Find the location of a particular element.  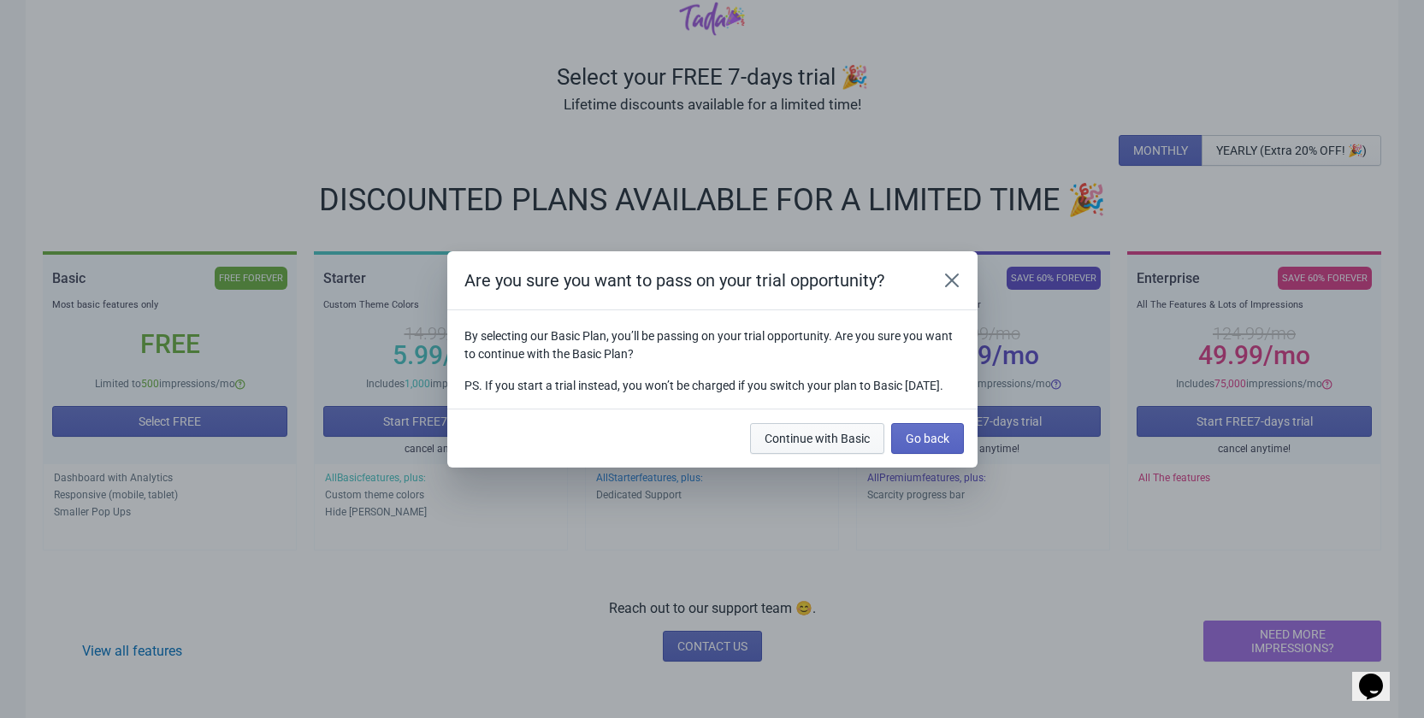

p: By selecting our Basic Plan, you’ll be passing on your trial opportunity. Are you sure you want t... is located at coordinates (712, 346).